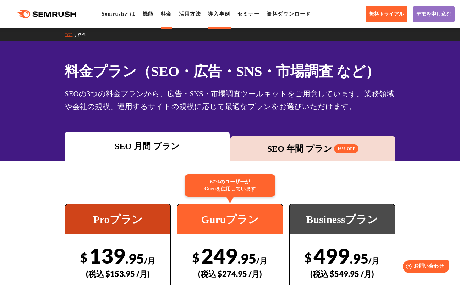 The image size is (460, 285). I want to click on a: セミナー, so click(248, 14).